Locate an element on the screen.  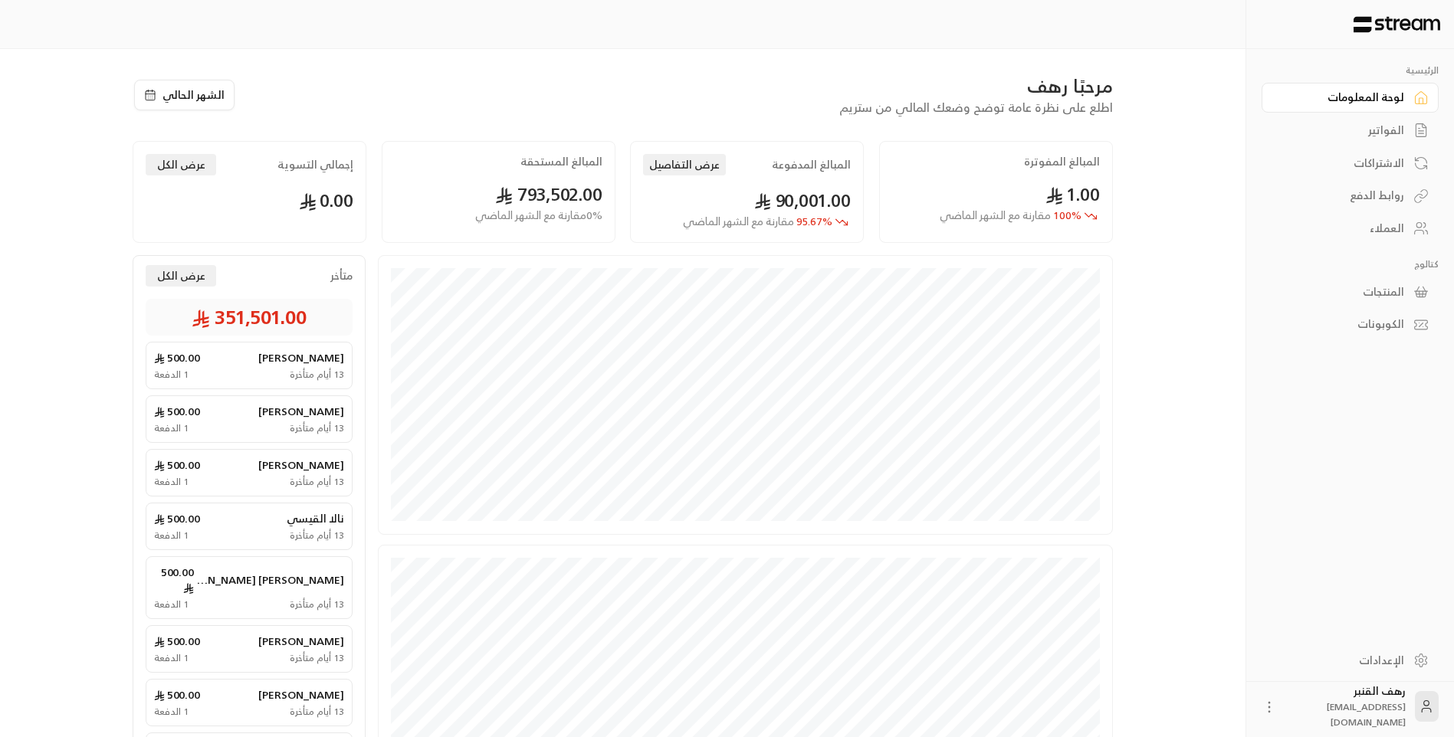
span: اطلع على نظرة عامة توضح وضعك المالي من ستريم is located at coordinates (976, 107).